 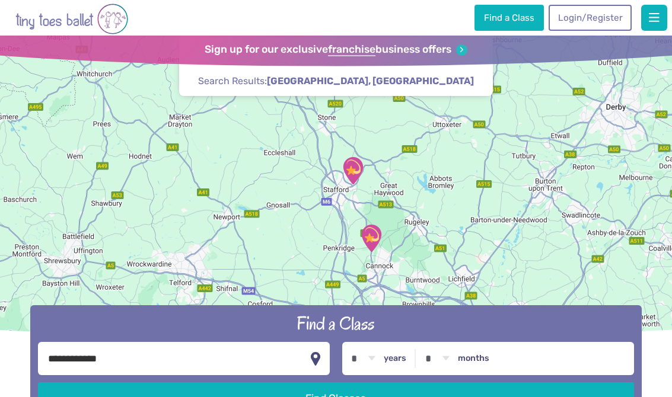 What do you see at coordinates (336, 324) in the screenshot?
I see `h2: Find a Class` at bounding box center [336, 324].